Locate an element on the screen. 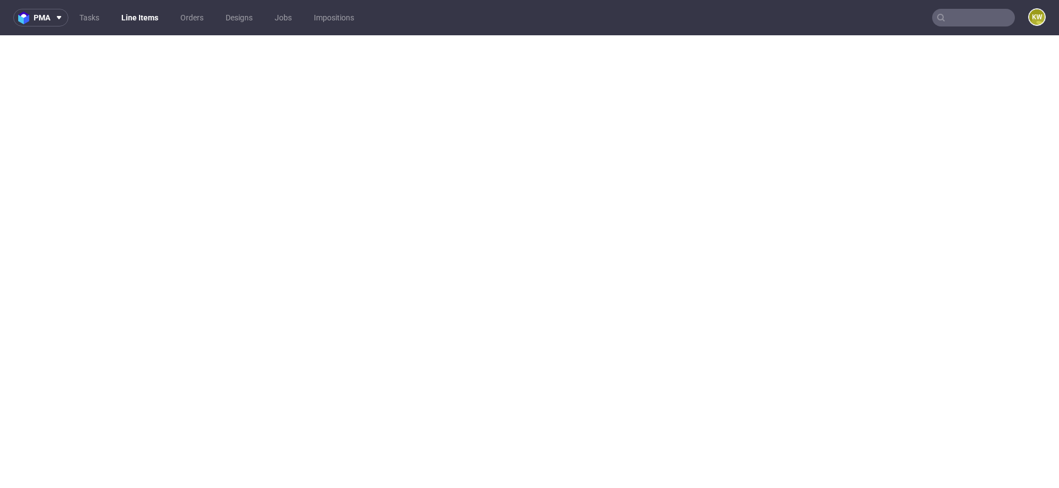 The width and height of the screenshot is (1059, 488). a: Line Items is located at coordinates (140, 18).